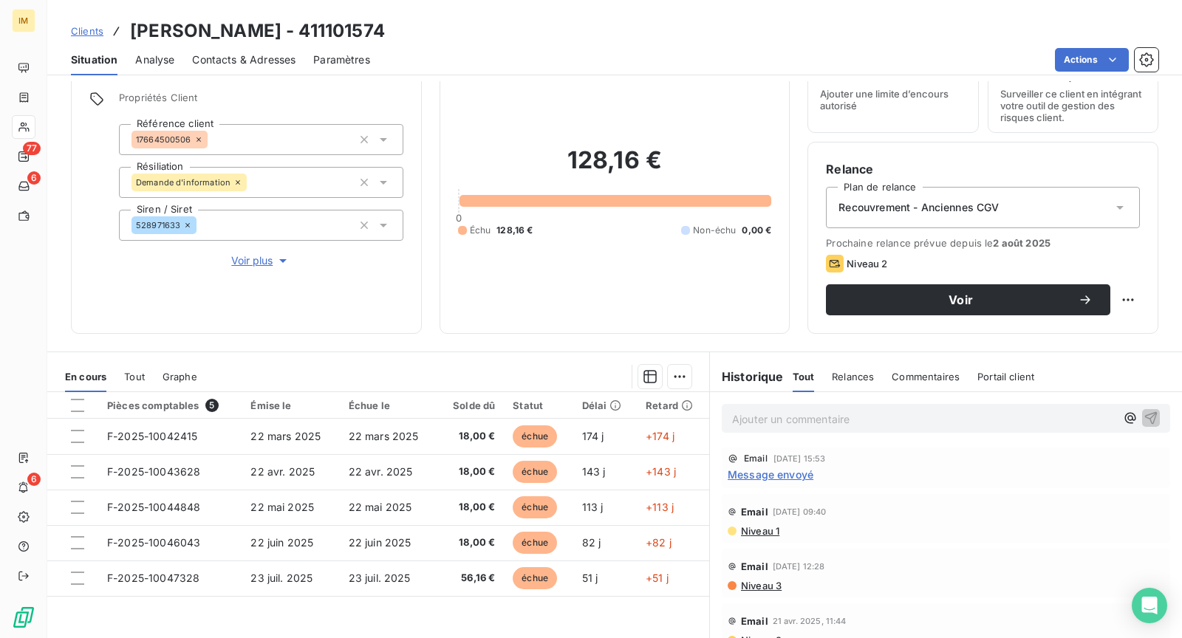  Describe the element at coordinates (154, 60) in the screenshot. I see `span: Analyse` at that location.